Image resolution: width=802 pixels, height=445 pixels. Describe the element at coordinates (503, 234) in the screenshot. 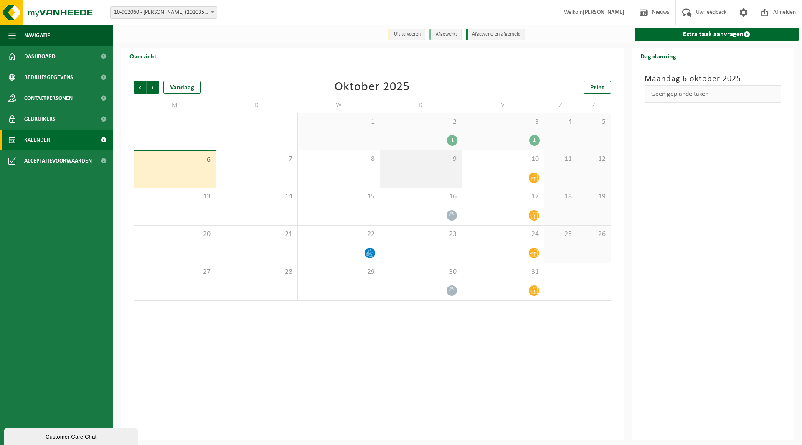

I see `span: 24` at that location.